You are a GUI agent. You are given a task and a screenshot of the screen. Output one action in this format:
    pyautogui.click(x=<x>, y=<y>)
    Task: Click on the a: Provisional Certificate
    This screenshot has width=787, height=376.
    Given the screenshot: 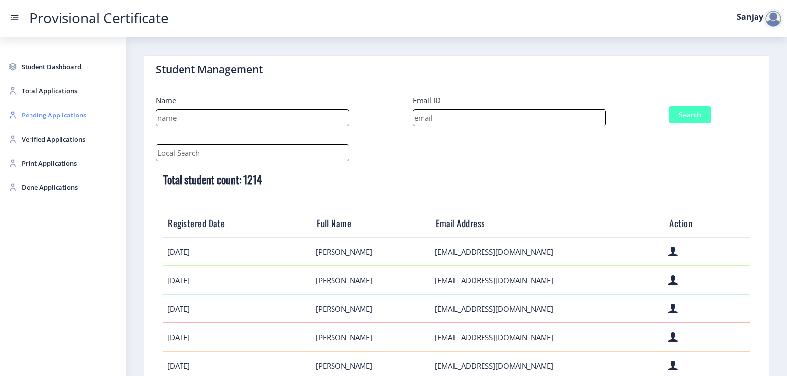 What is the action you would take?
    pyautogui.click(x=99, y=18)
    